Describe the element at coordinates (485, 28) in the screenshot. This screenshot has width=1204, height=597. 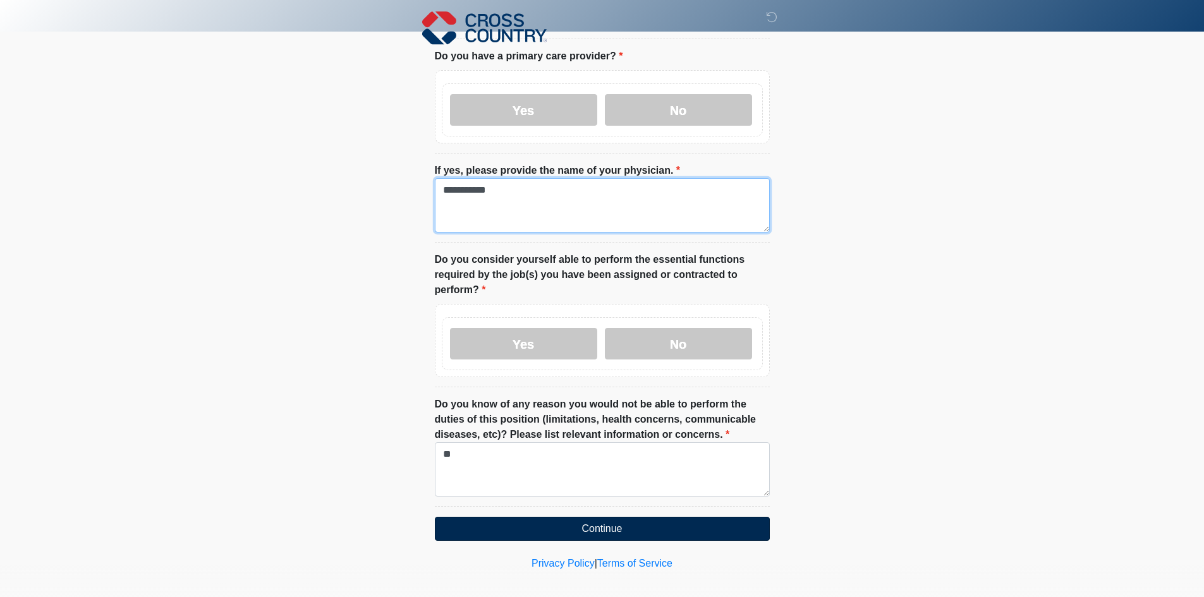
I see `img: Cross Country Logo` at that location.